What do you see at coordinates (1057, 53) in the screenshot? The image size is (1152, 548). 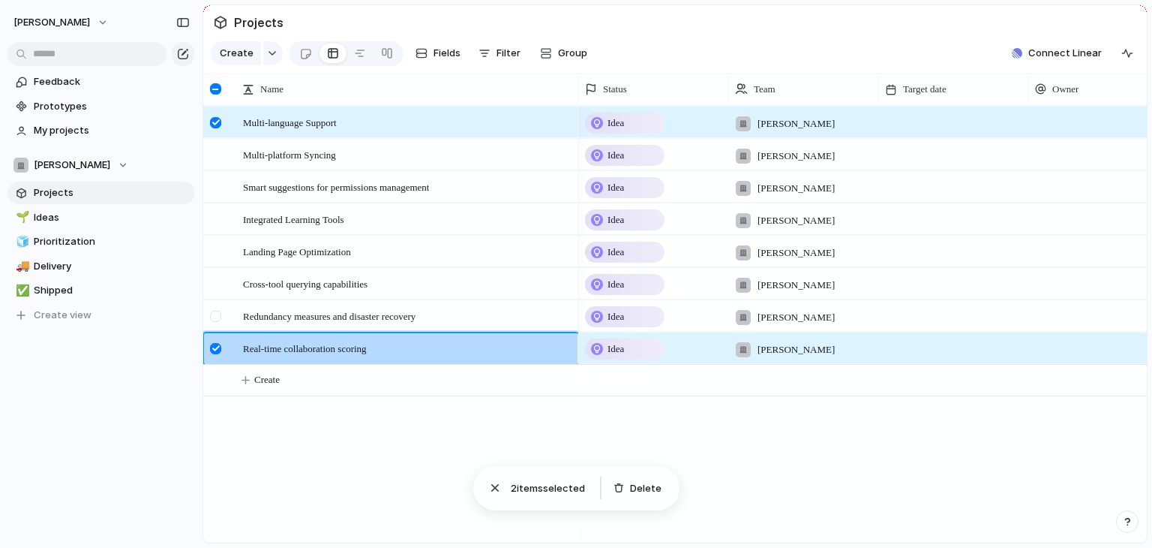 I see `button: Connect Linear` at bounding box center [1057, 53].